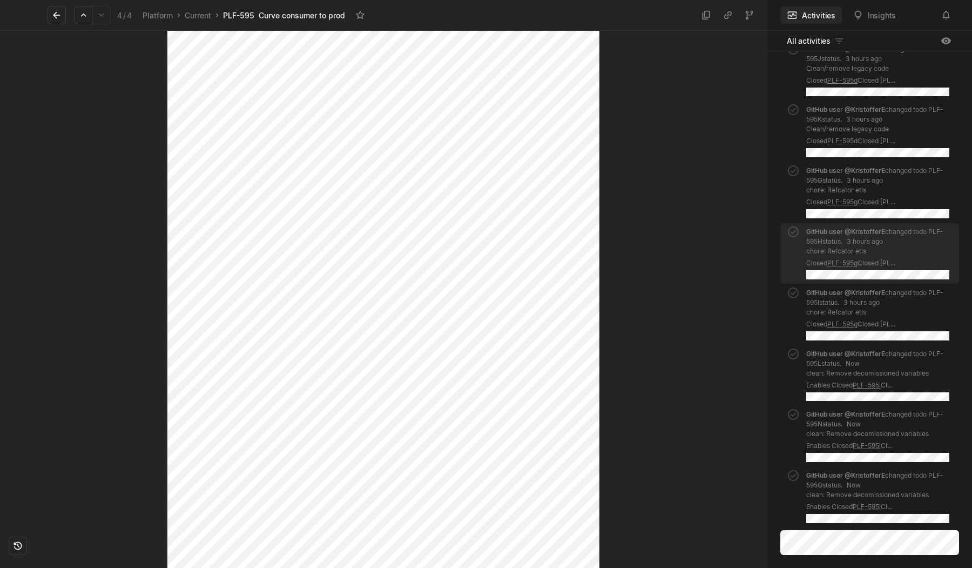 The image size is (972, 568). What do you see at coordinates (239, 15) in the screenshot?
I see `div: PLF-595` at bounding box center [239, 15].